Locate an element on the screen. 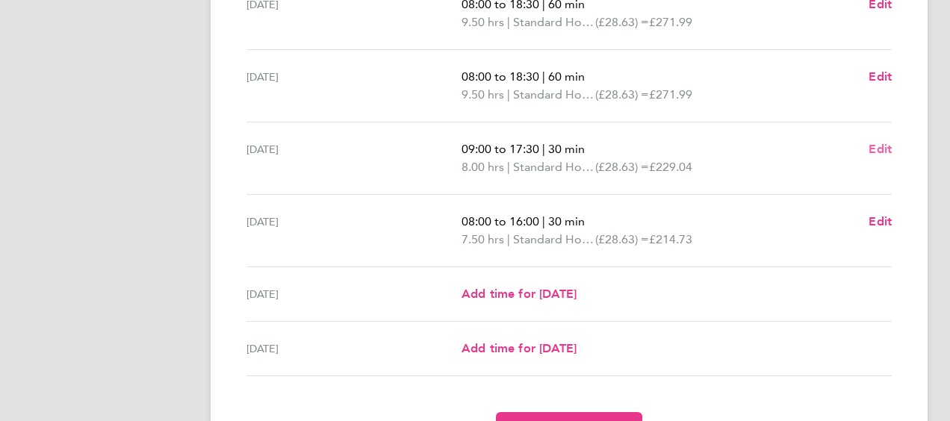 This screenshot has height=421, width=950. span: 8.00 hrs is located at coordinates (482, 166).